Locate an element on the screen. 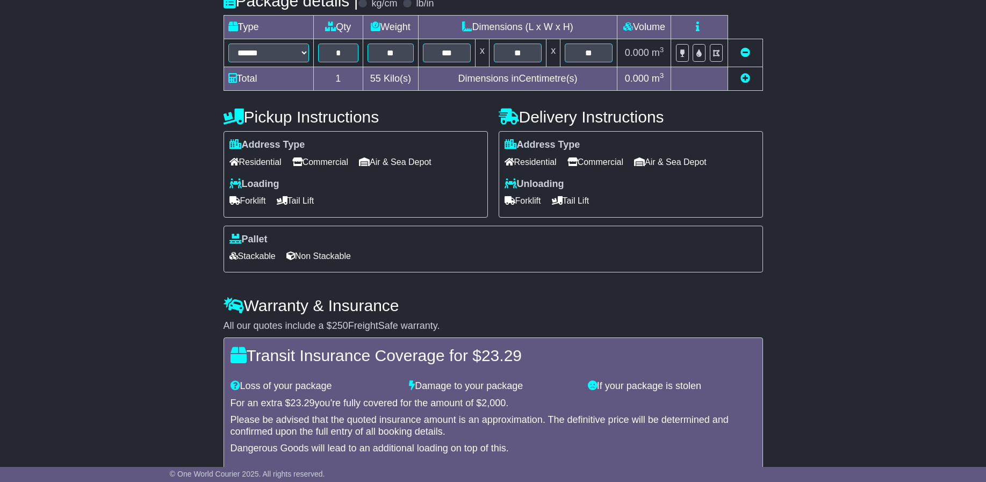  div: Loss of your package is located at coordinates (314, 386).